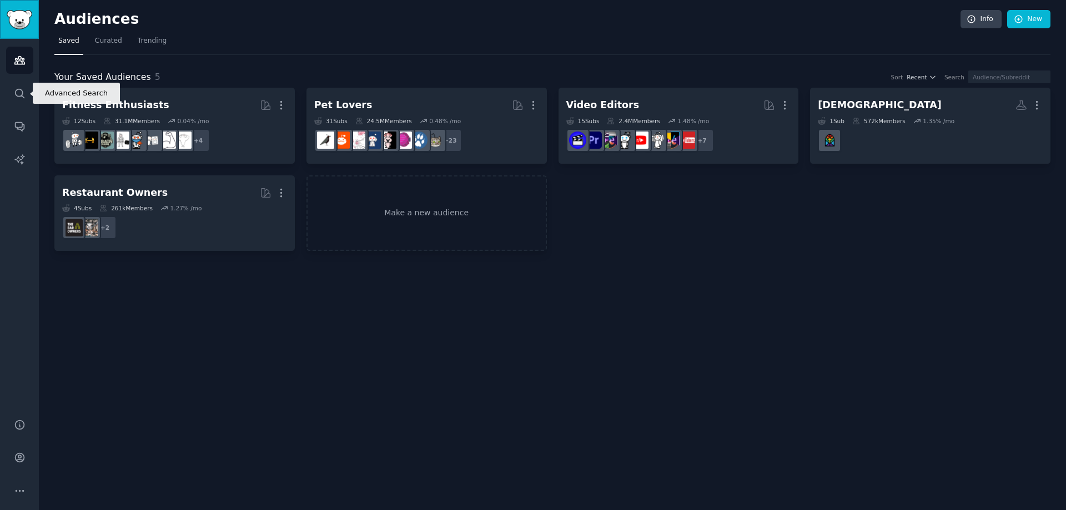 Image resolution: width=1066 pixels, height=510 pixels. I want to click on img: GummySearch logo, so click(19, 19).